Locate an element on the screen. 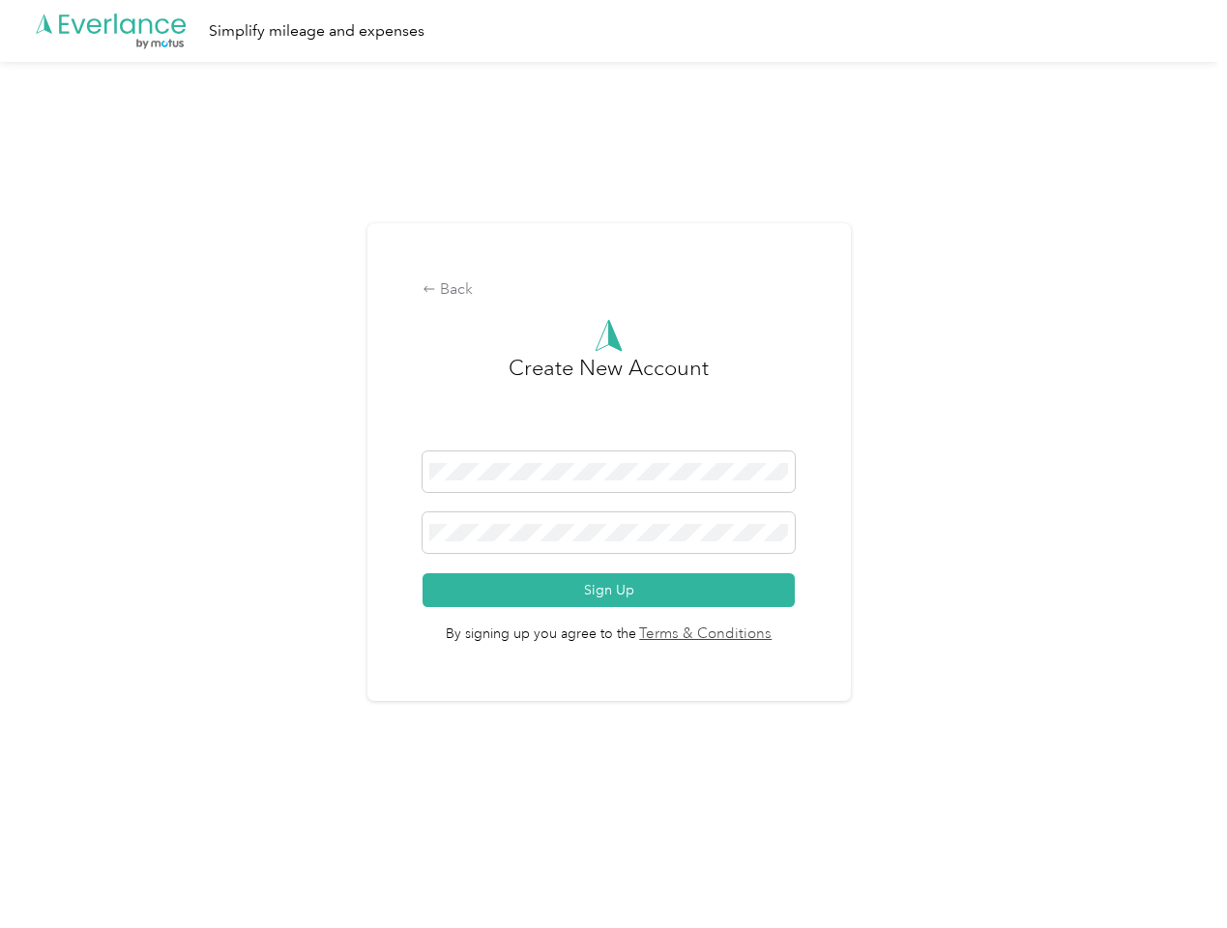 This screenshot has width=1227, height=928. div: Simplify mileage and expenses is located at coordinates (316, 31).